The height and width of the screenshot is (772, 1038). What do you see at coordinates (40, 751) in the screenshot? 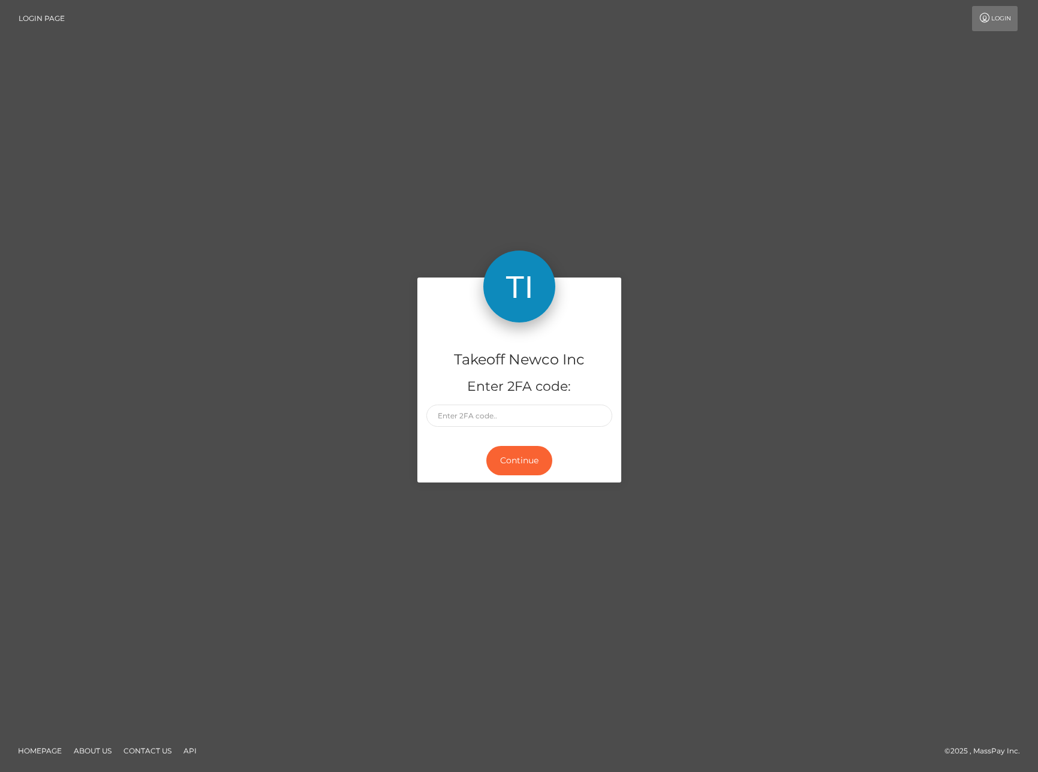
I see `a: Homepage` at bounding box center [40, 751].